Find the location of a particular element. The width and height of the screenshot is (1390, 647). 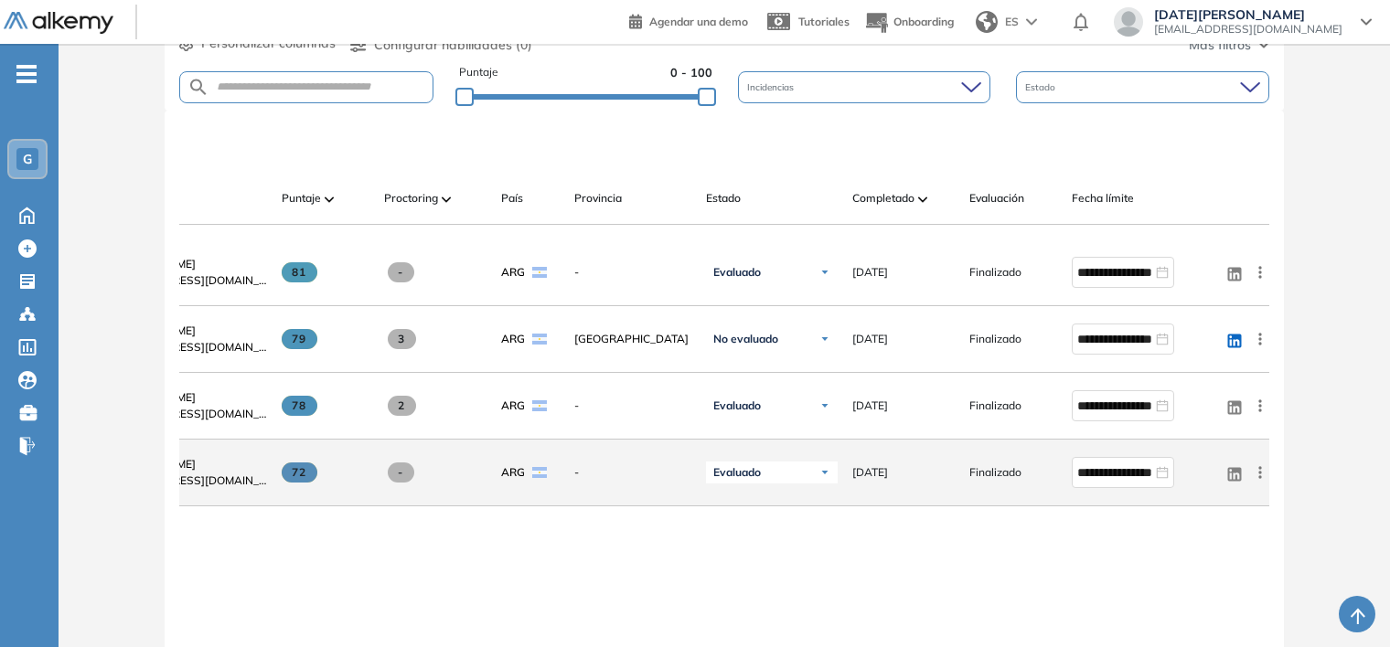

img: Logo is located at coordinates (59, 23).